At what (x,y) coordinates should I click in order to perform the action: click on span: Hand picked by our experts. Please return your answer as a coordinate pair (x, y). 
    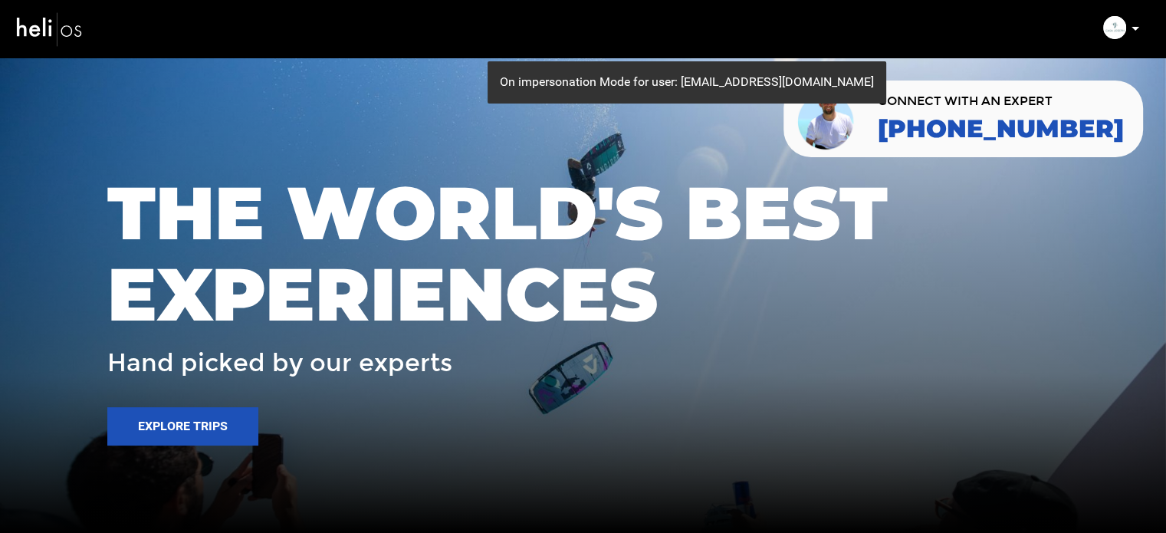
    Looking at the image, I should click on (280, 363).